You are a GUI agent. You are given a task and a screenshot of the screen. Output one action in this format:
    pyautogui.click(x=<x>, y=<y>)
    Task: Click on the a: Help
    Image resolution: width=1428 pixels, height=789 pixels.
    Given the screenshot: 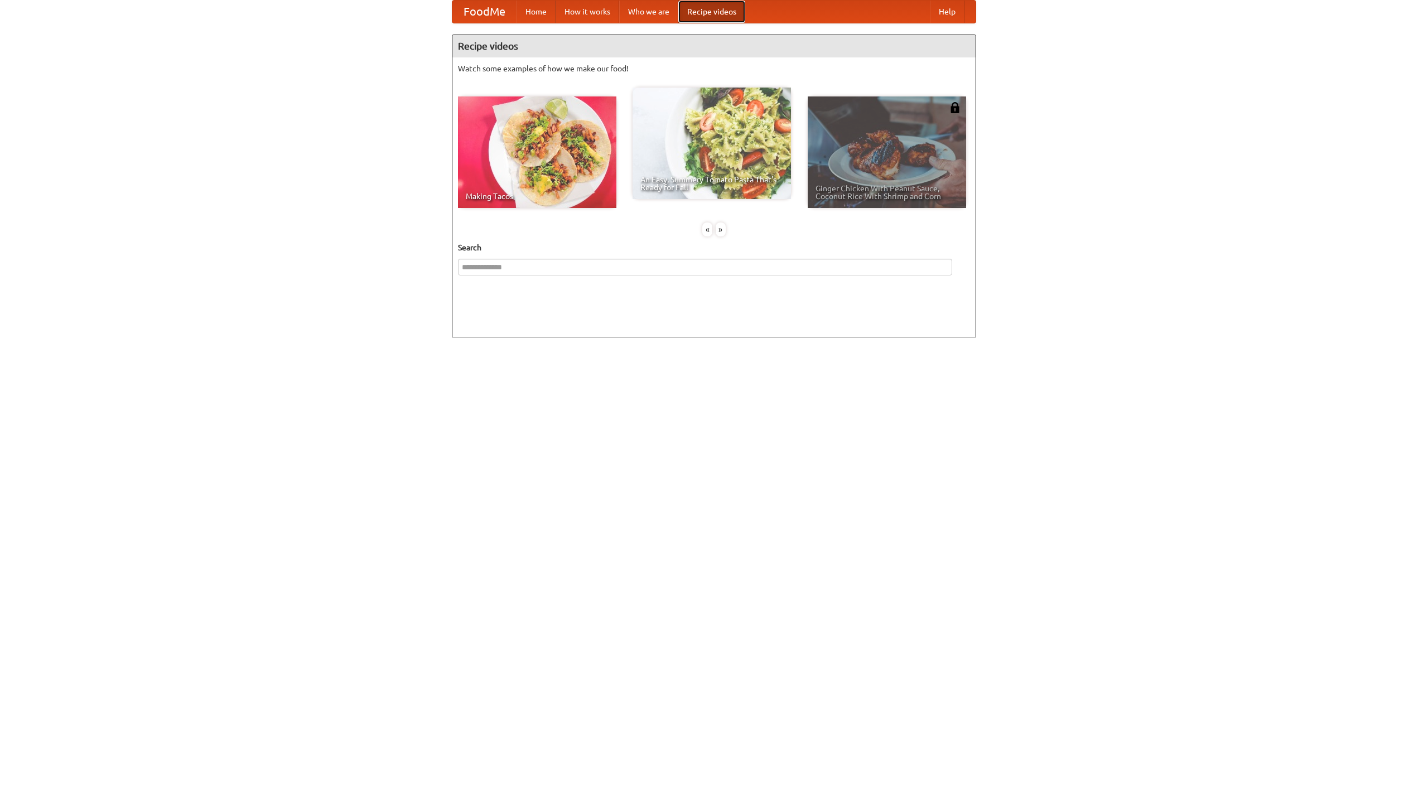 What is the action you would take?
    pyautogui.click(x=947, y=12)
    